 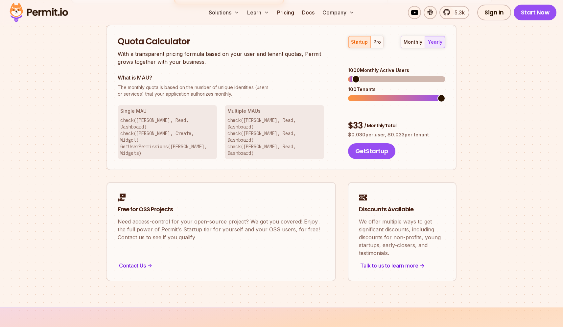 What do you see at coordinates (371, 151) in the screenshot?
I see `button: GetStartup` at bounding box center [371, 151].